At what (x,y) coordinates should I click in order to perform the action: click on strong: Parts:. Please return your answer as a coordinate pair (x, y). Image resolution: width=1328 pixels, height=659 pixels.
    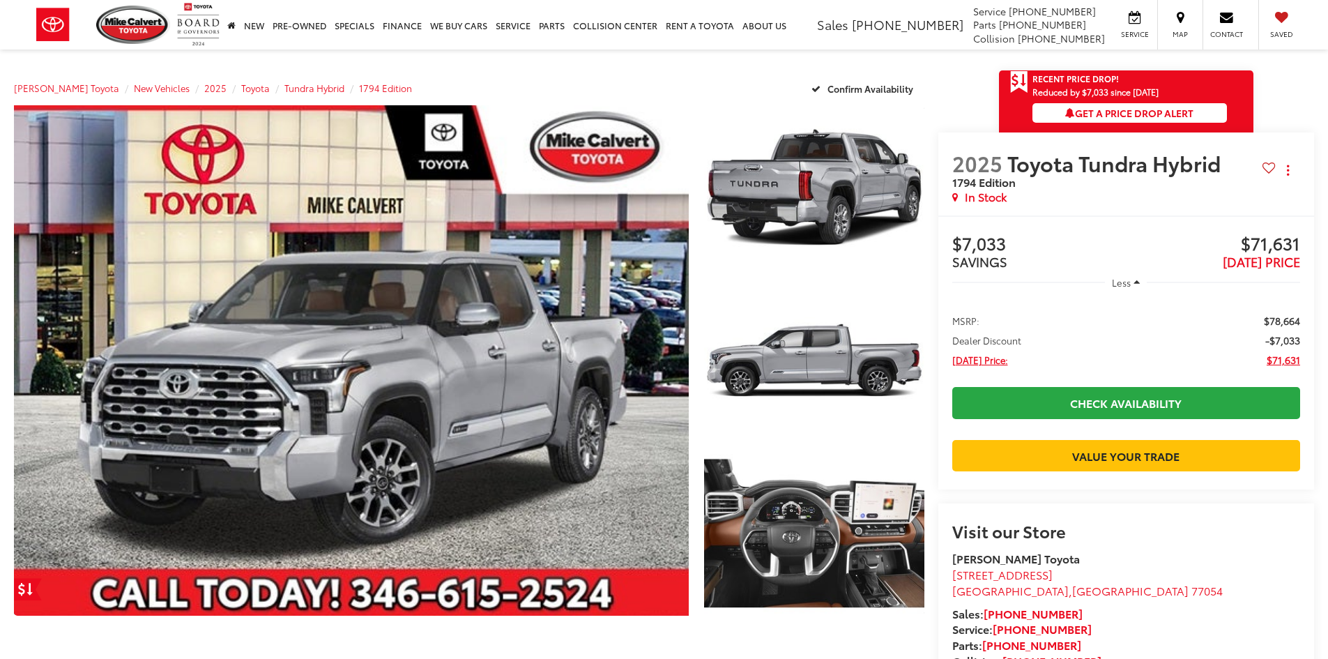
    Looking at the image, I should click on (1017, 644).